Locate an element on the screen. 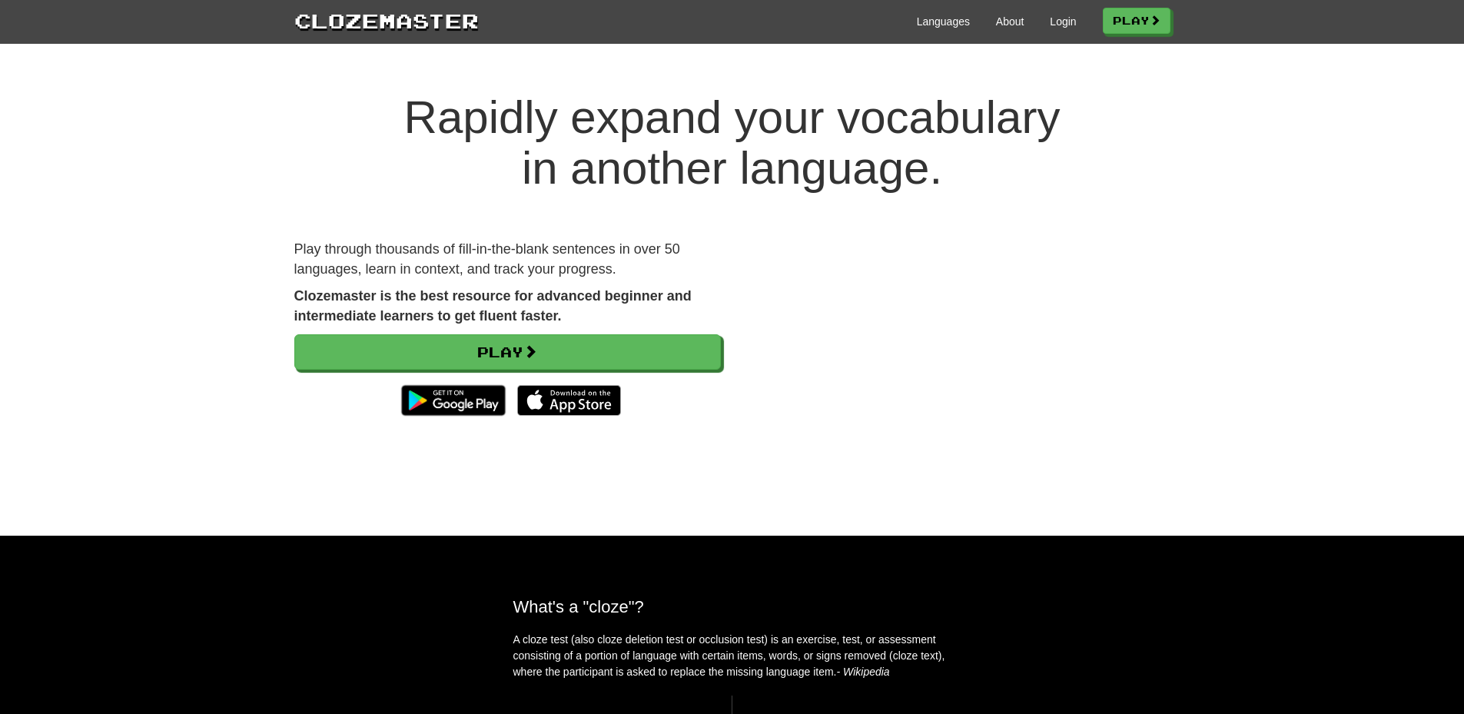 This screenshot has height=714, width=1464. a: Login is located at coordinates (1063, 22).